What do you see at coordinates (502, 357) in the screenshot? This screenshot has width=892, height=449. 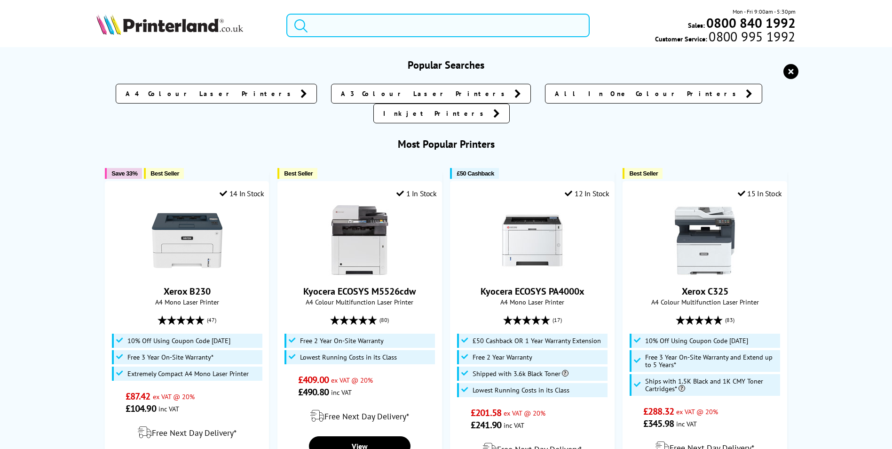 I see `span: Free 2 Year Warranty` at bounding box center [502, 357].